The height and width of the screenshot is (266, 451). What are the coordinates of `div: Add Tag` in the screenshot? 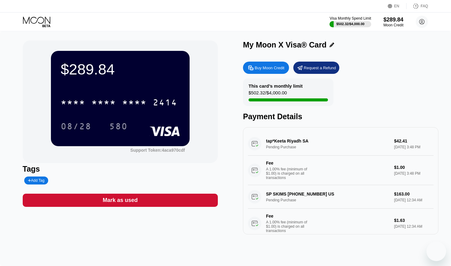 It's located at (36, 181).